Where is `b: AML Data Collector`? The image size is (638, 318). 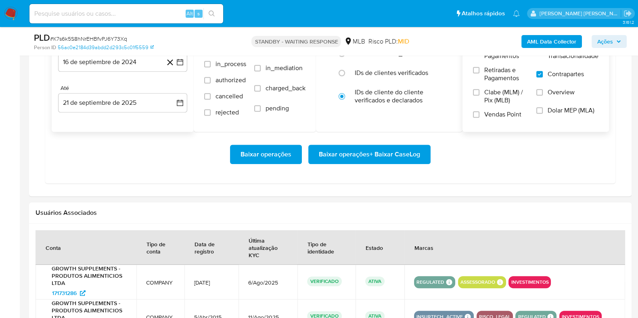
b: AML Data Collector is located at coordinates (552, 42).